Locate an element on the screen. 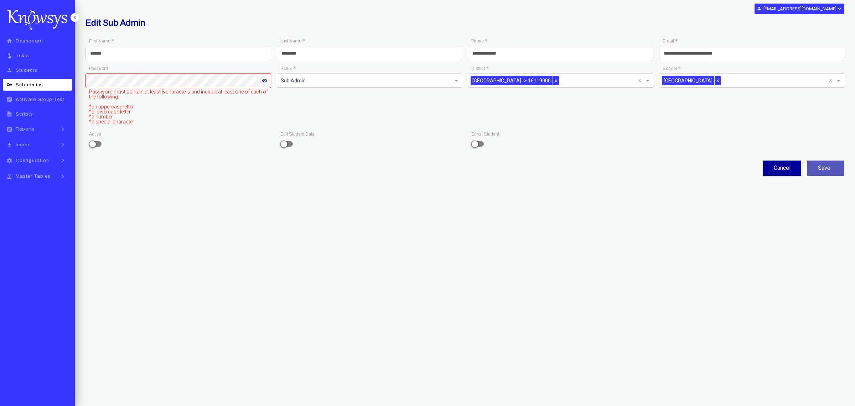  i: visibility is located at coordinates (265, 81).